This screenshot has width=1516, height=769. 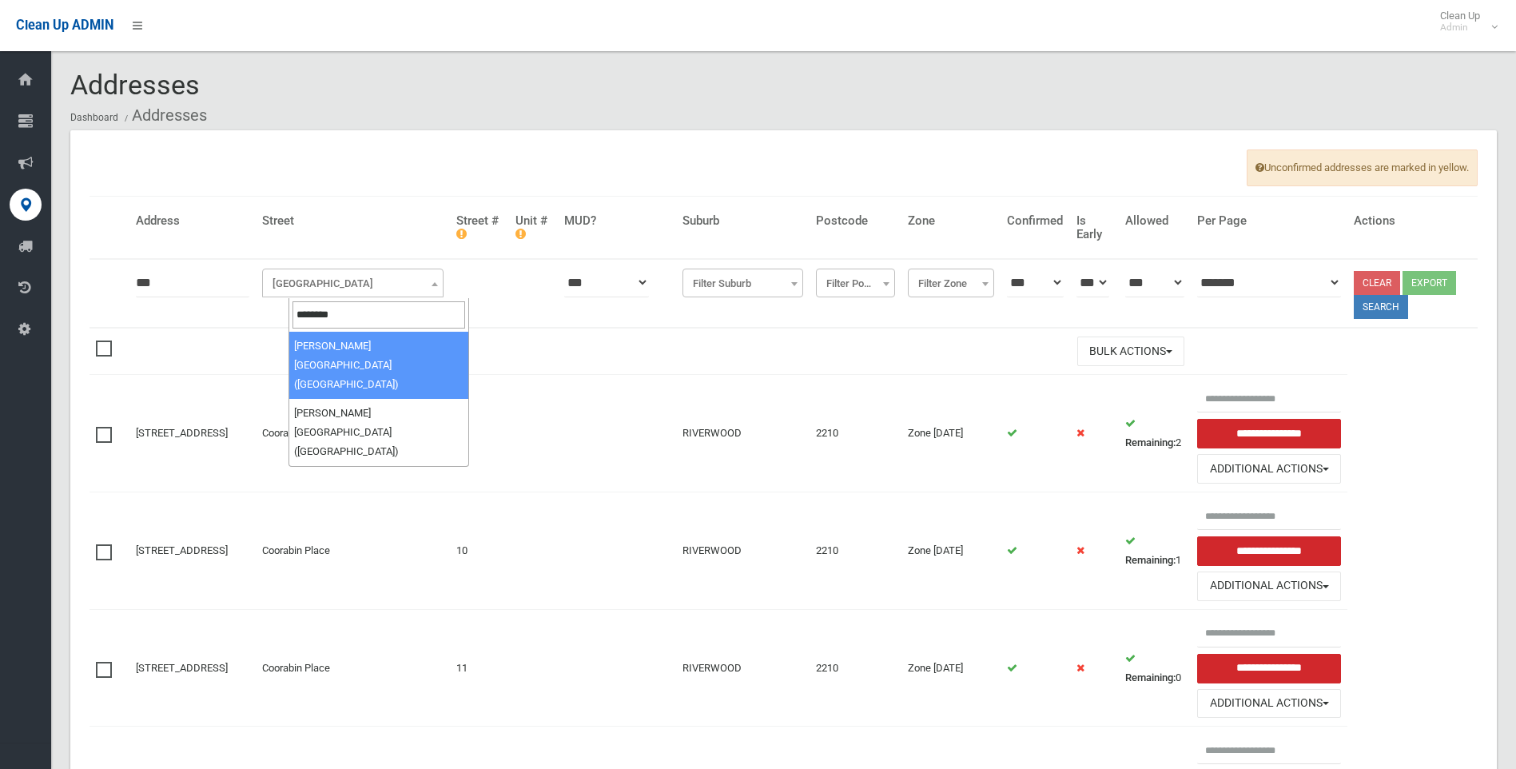 I want to click on span: Unconfirmed addresses are marked in yellow., so click(x=1362, y=168).